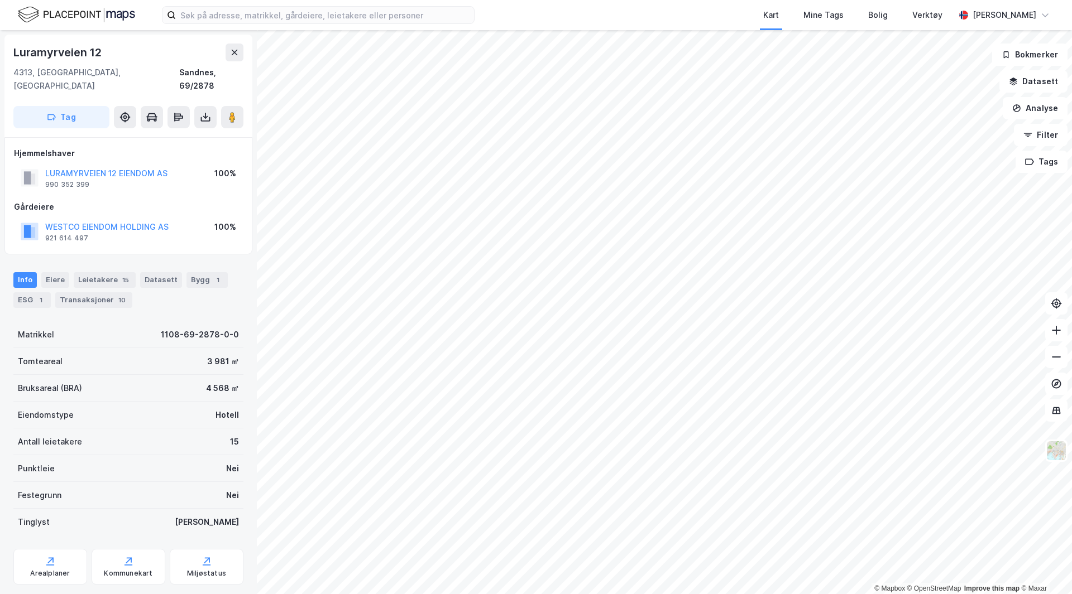 The height and width of the screenshot is (594, 1072). Describe the element at coordinates (771, 15) in the screenshot. I see `div: Kart` at that location.